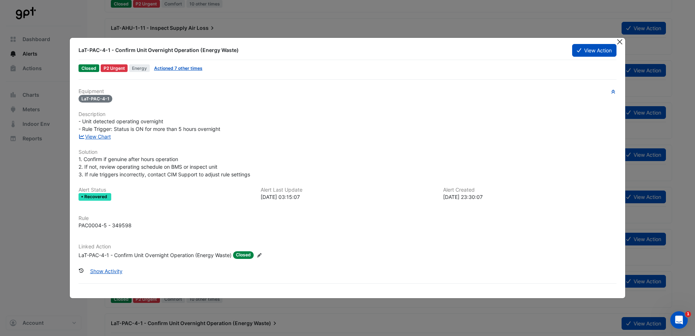  Describe the element at coordinates (347, 152) in the screenshot. I see `h6: Solution` at that location.